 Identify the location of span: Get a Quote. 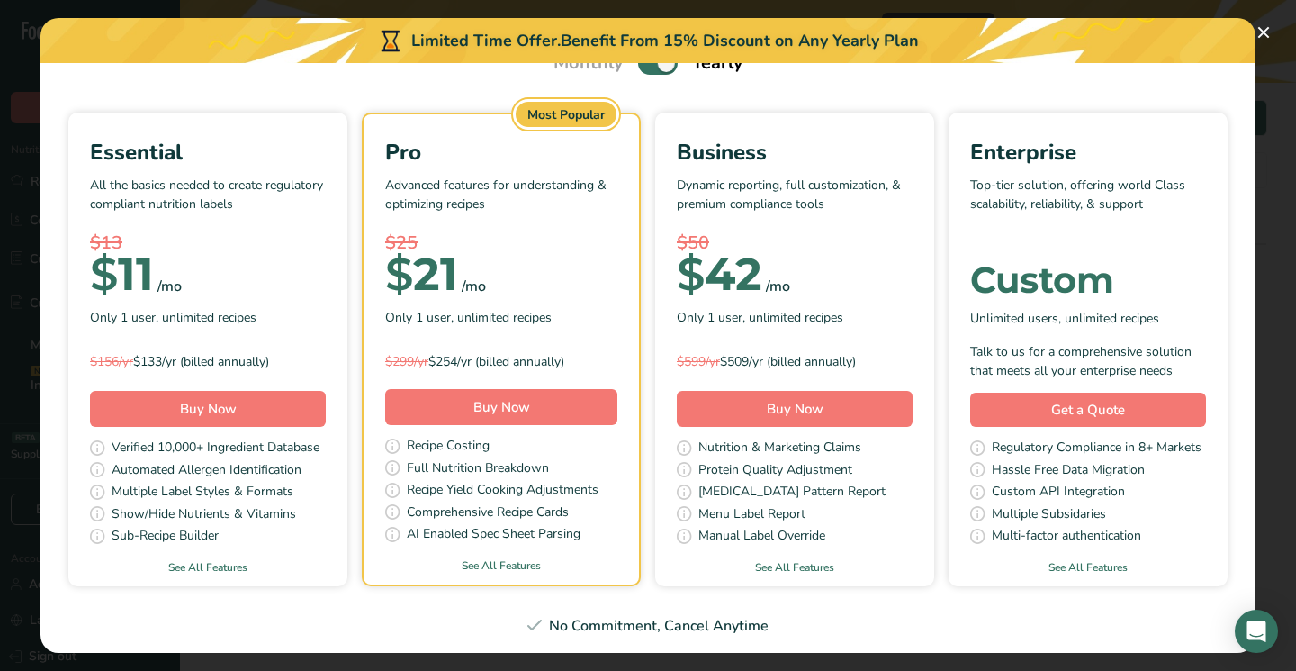
(1088, 410).